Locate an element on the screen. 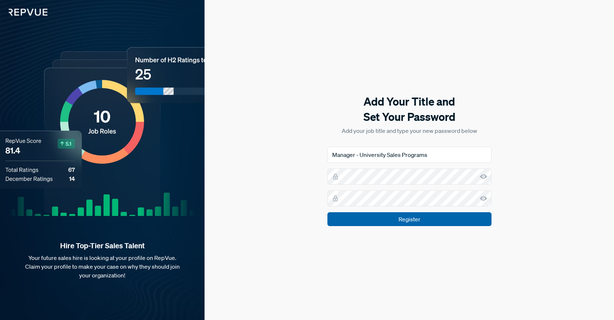  input: Job Title is located at coordinates (409, 155).